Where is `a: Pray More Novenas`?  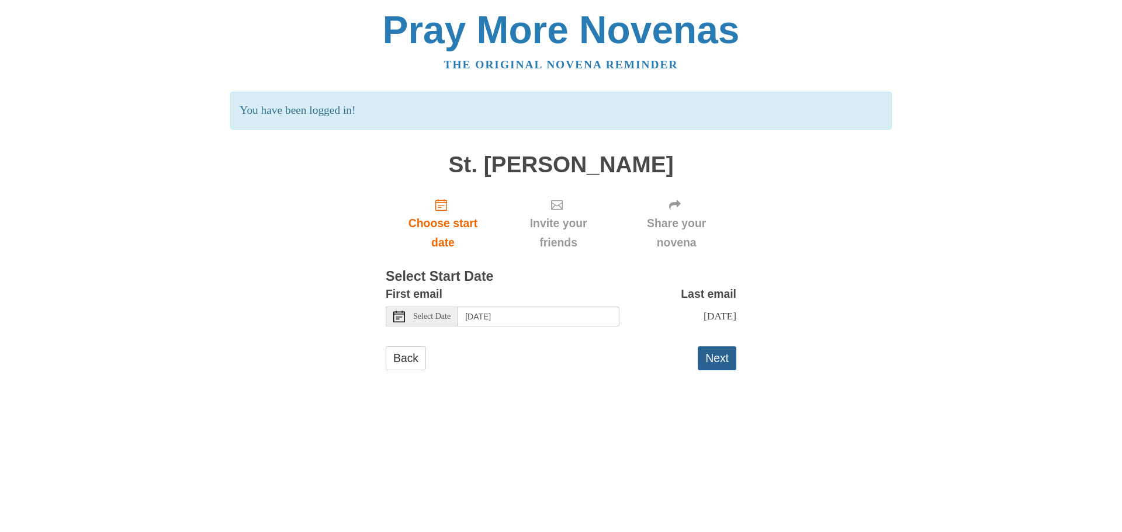
a: Pray More Novenas is located at coordinates (561, 30).